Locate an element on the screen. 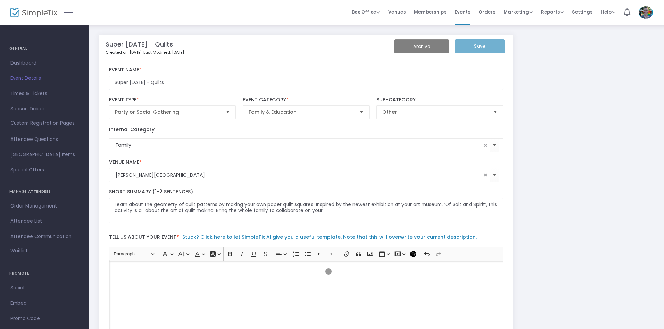 This screenshot has width=664, height=329. span: Custom Registration Pages is located at coordinates (42, 123).